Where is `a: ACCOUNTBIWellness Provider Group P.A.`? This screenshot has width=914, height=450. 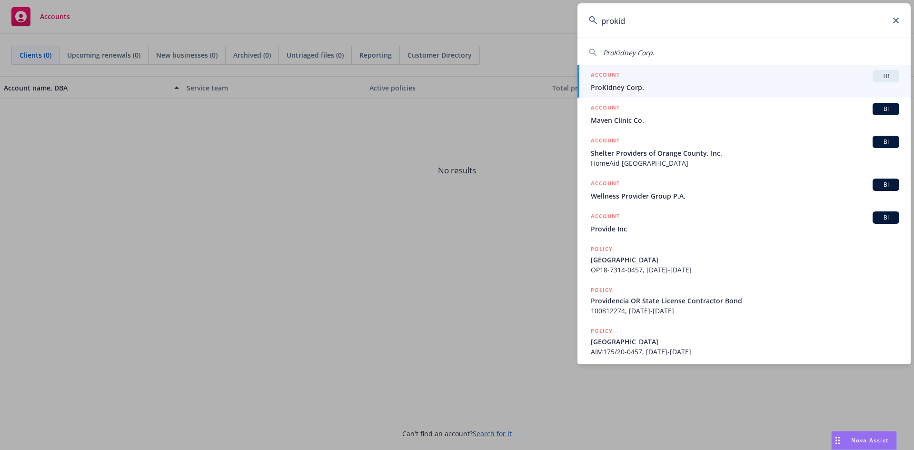 a: ACCOUNTBIWellness Provider Group P.A. is located at coordinates (744, 189).